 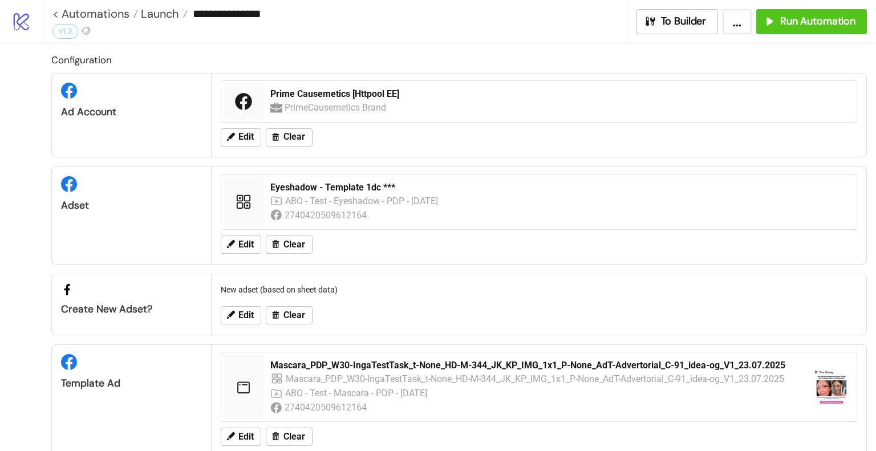 What do you see at coordinates (65, 31) in the screenshot?
I see `div: v1.3` at bounding box center [65, 31].